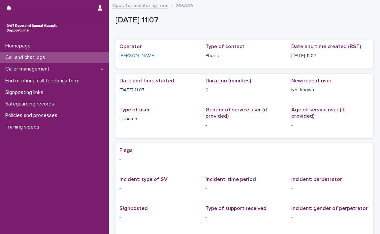 Image resolution: width=380 pixels, height=234 pixels. What do you see at coordinates (244, 90) in the screenshot?
I see `p: 0` at bounding box center [244, 90].